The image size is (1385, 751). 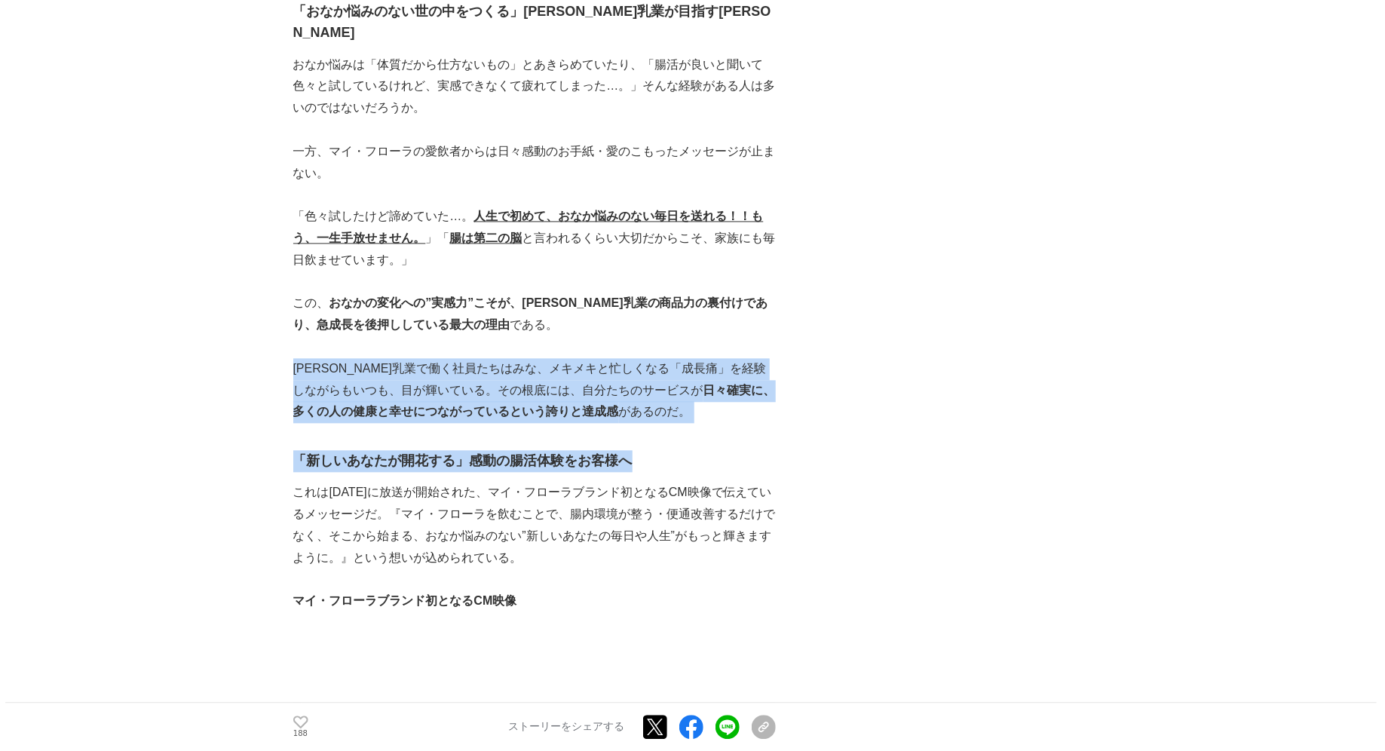 What do you see at coordinates (535, 87) in the screenshot?
I see `p: おなか悩みは「体質だから仕方ないもの」とあきらめていたり、「腸活が良いと聞いて色々と試しているけれど、実感できなくて疲れてしまった…。」そんな経験がある人は多いのではないだろうか。` at bounding box center [535, 87].